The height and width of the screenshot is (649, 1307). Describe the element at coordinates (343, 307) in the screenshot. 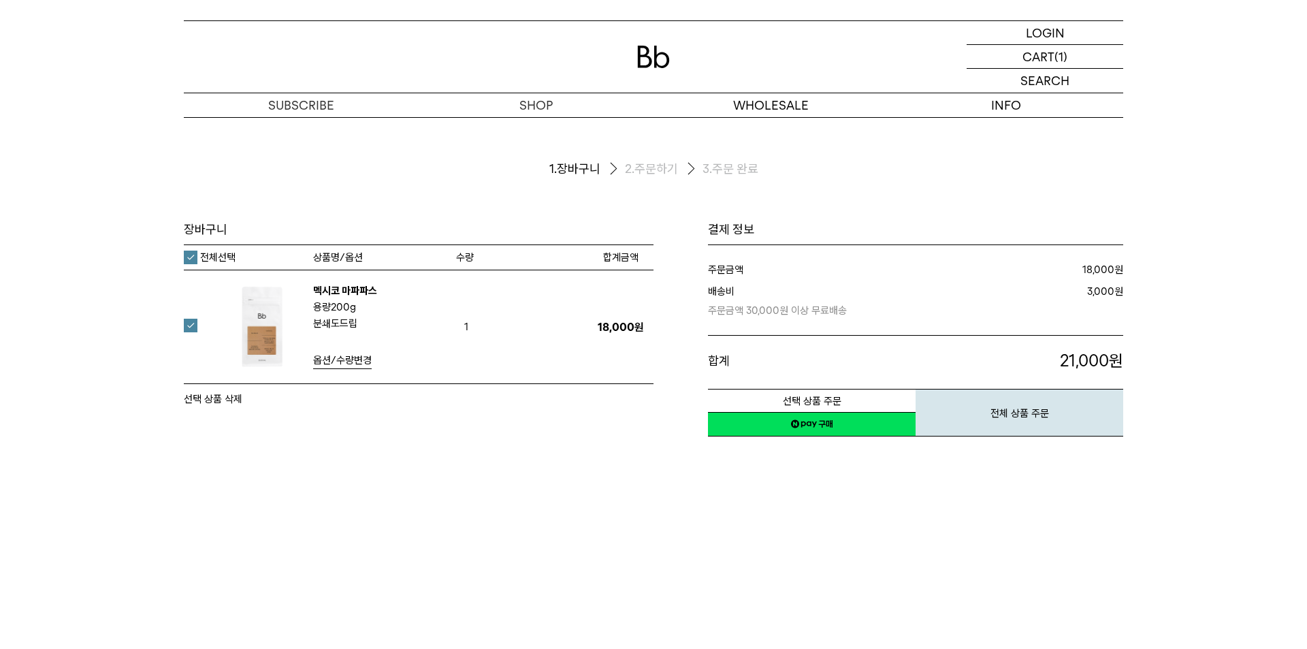

I see `b: 200g` at that location.